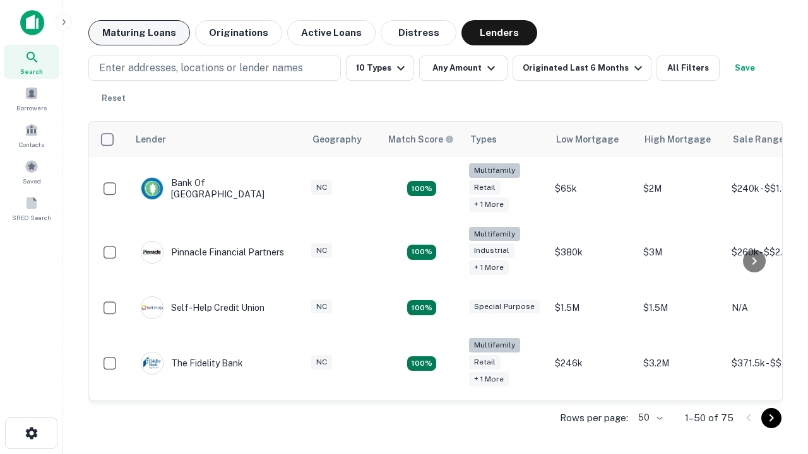 The image size is (808, 454). What do you see at coordinates (677, 139) in the screenshot?
I see `div: High Mortgage` at bounding box center [677, 139].